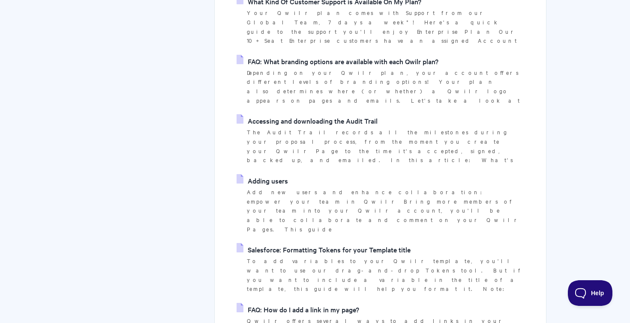 The width and height of the screenshot is (630, 323). I want to click on a: Adding users, so click(262, 181).